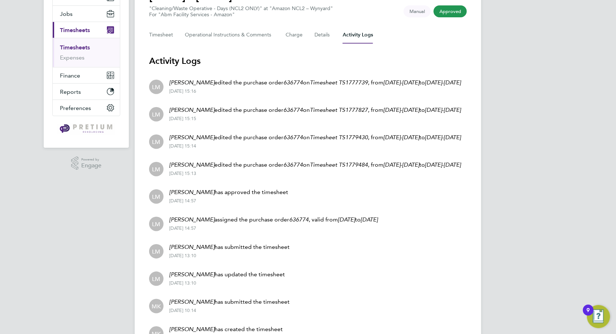 The width and height of the screenshot is (616, 334). I want to click on span: Powered by, so click(91, 159).